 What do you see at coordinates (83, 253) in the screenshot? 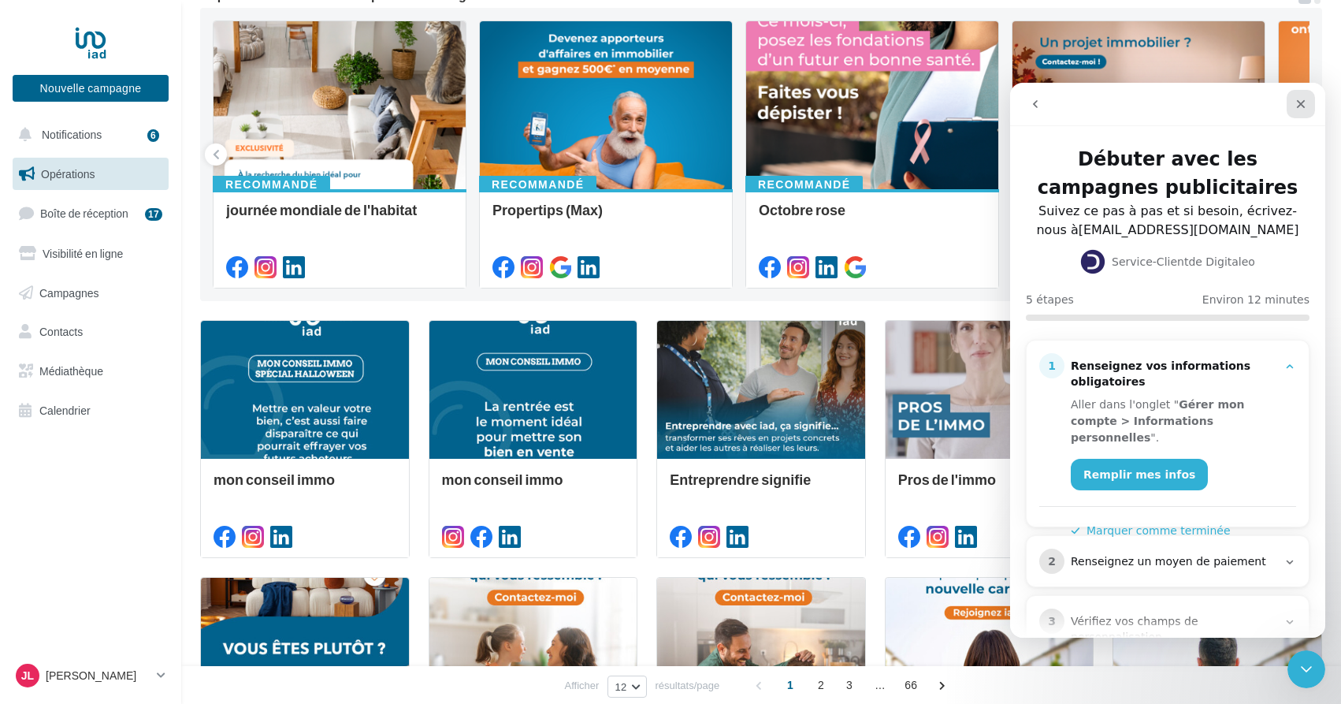
I see `span: Visibilité en ligne` at bounding box center [83, 253].